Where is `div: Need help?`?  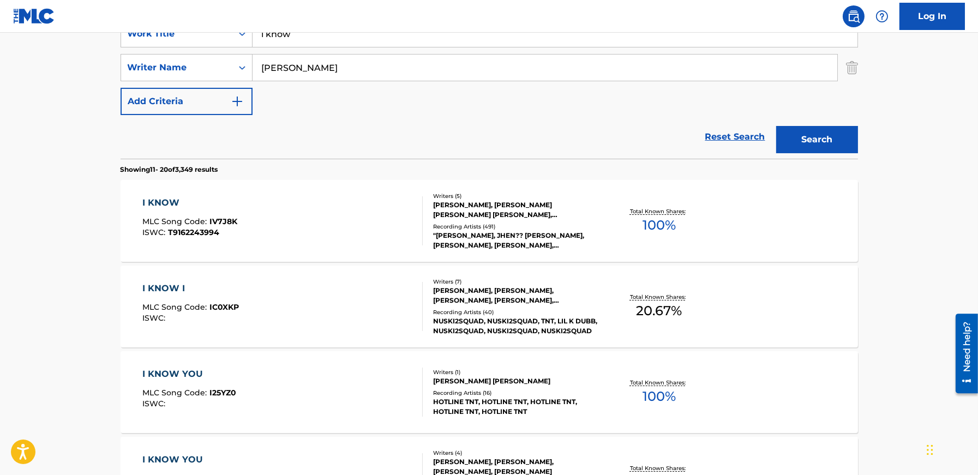
div: Need help? is located at coordinates (19, 37).